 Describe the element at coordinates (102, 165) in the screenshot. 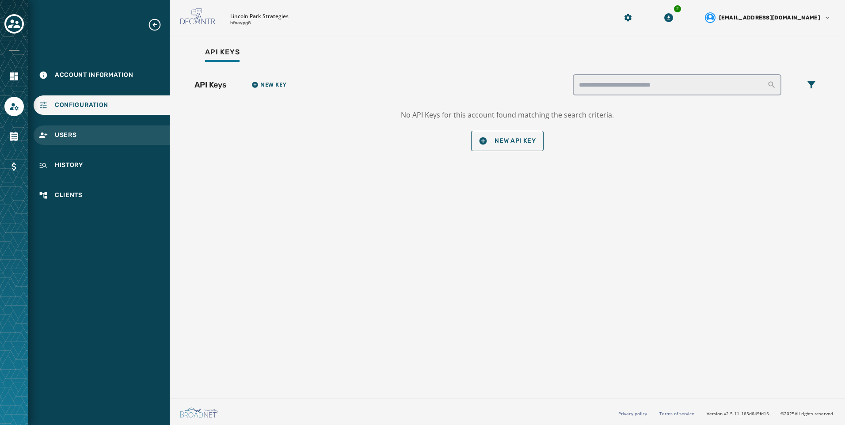

I see `a: Navigate to History` at that location.